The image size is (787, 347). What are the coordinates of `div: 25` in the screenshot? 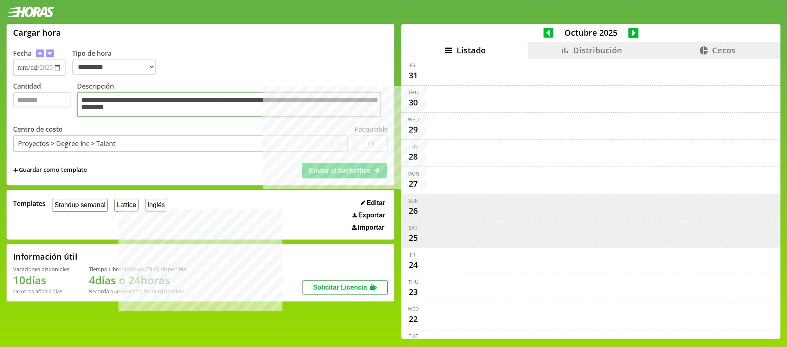 It's located at (413, 238).